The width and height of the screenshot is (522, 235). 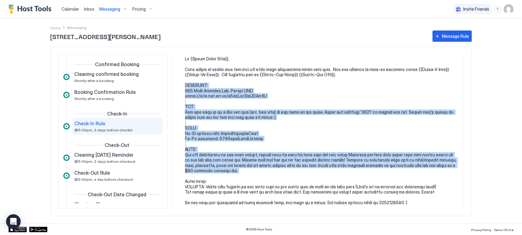 I want to click on span: Pricing, so click(x=139, y=9).